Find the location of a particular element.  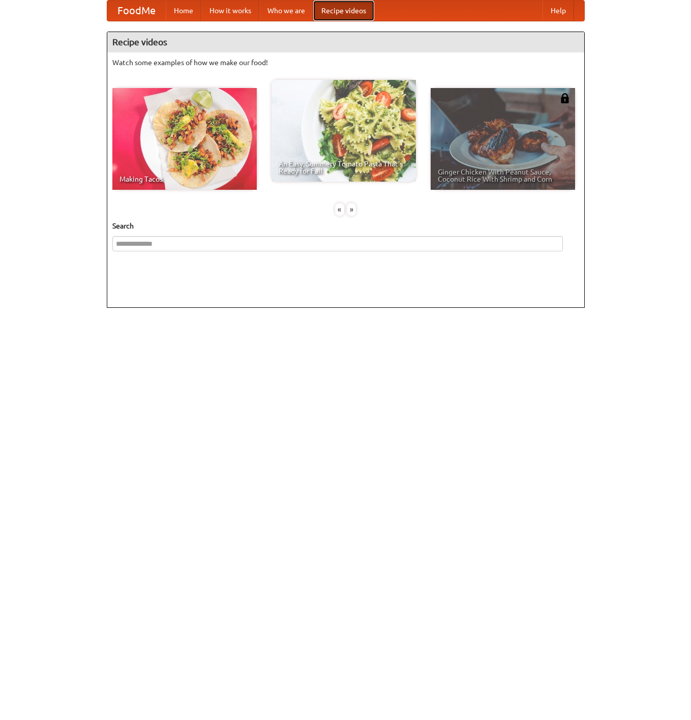

a: An Easy, Summery Tomato Pasta That's Ready for Fall is located at coordinates (344, 131).